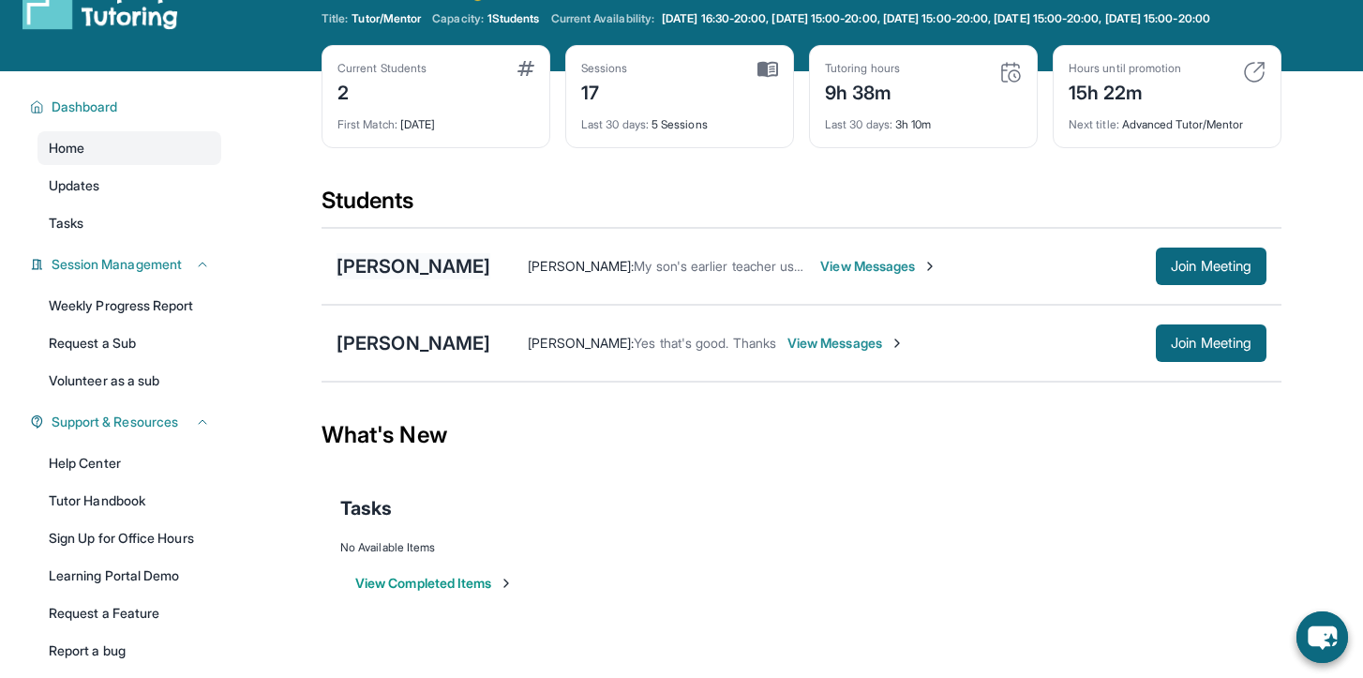  I want to click on span: Next title :, so click(1094, 124).